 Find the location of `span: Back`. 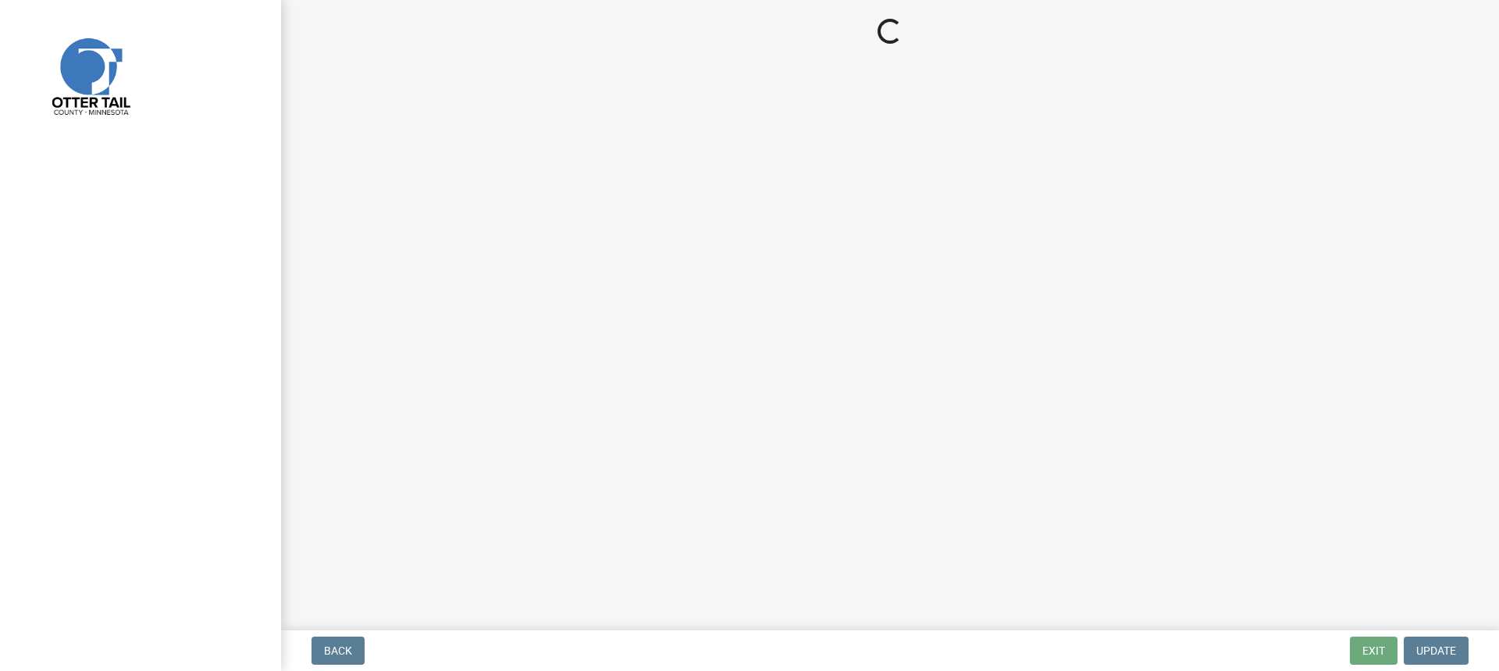

span: Back is located at coordinates (338, 650).